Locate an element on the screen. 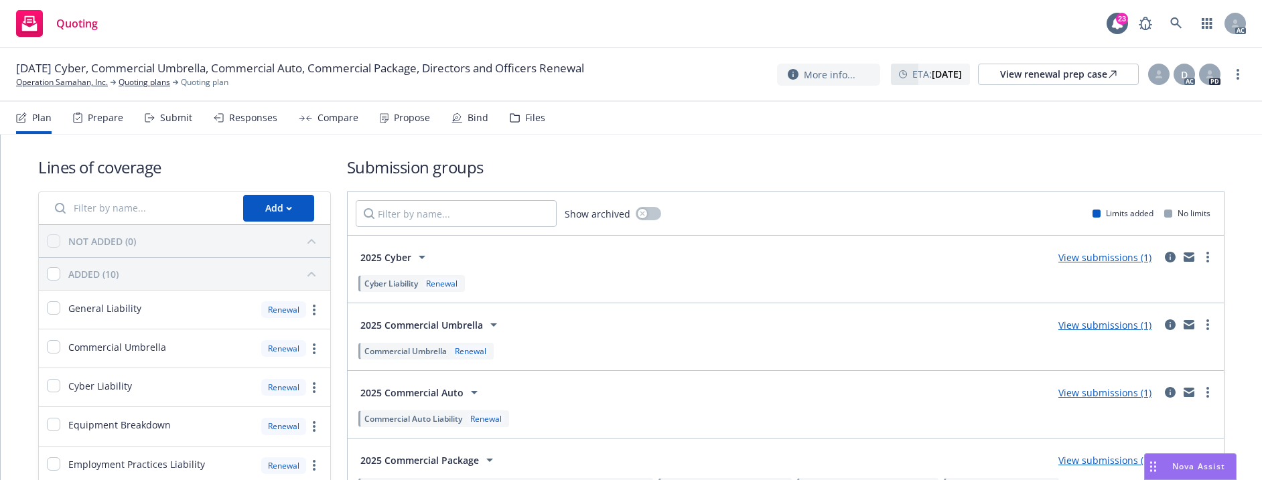 The width and height of the screenshot is (1262, 480). span: Show archived is located at coordinates (598, 214).